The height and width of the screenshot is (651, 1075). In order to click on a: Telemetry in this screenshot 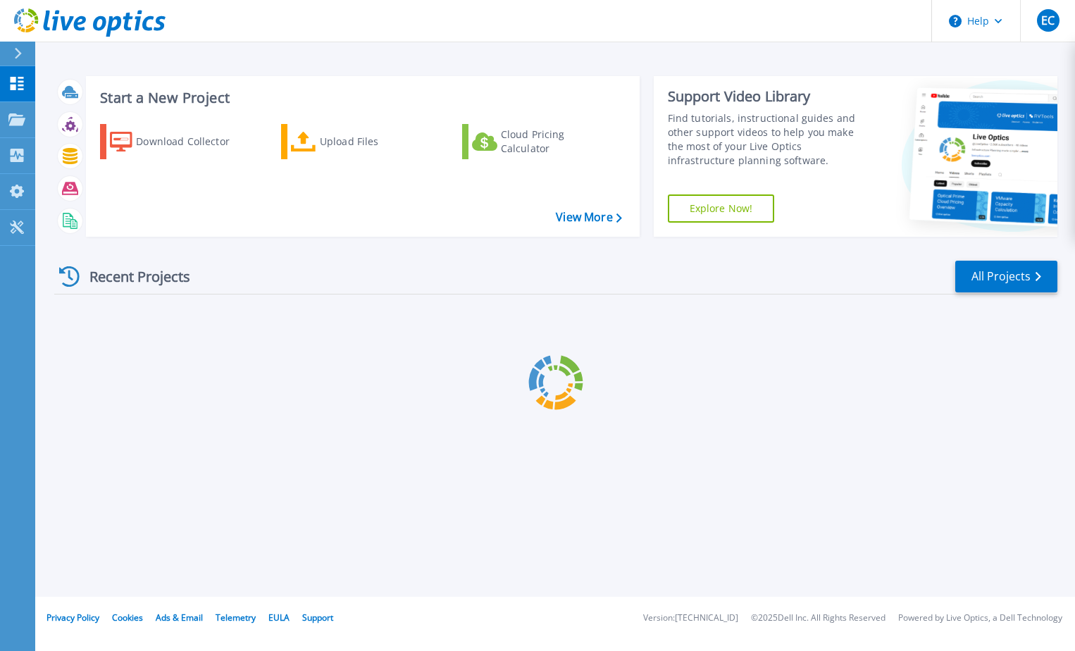, I will do `click(235, 617)`.